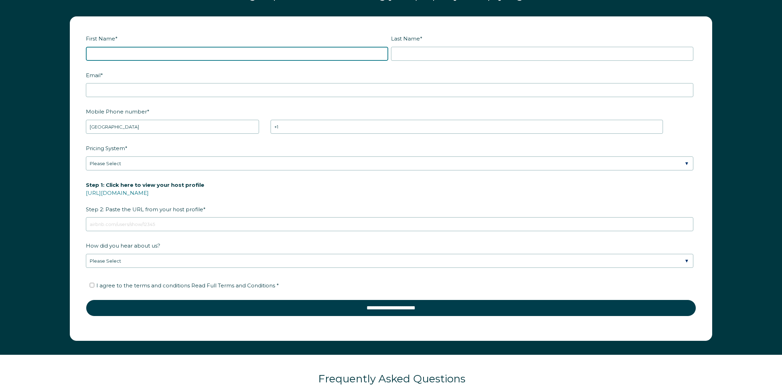 This screenshot has height=389, width=782. Describe the element at coordinates (389, 224) in the screenshot. I see `input: airbnb.com/users/show/12345` at that location.